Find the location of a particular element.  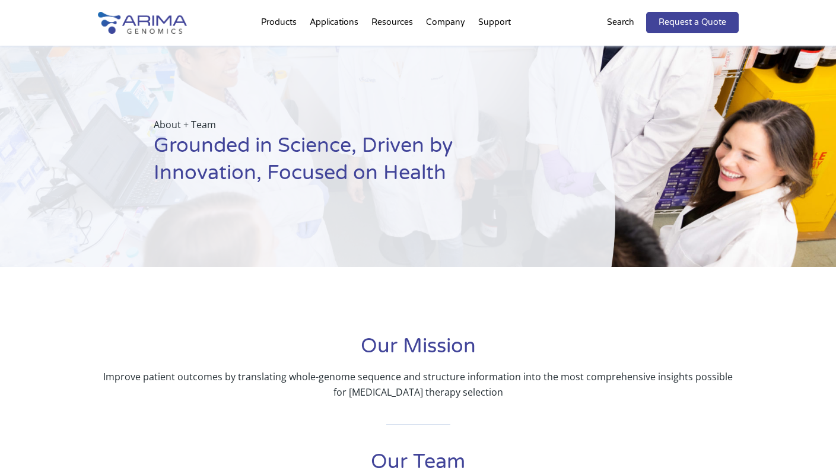

h1: Grounded in Science, Driven by Innovation, Focused on Health is located at coordinates (355, 164).